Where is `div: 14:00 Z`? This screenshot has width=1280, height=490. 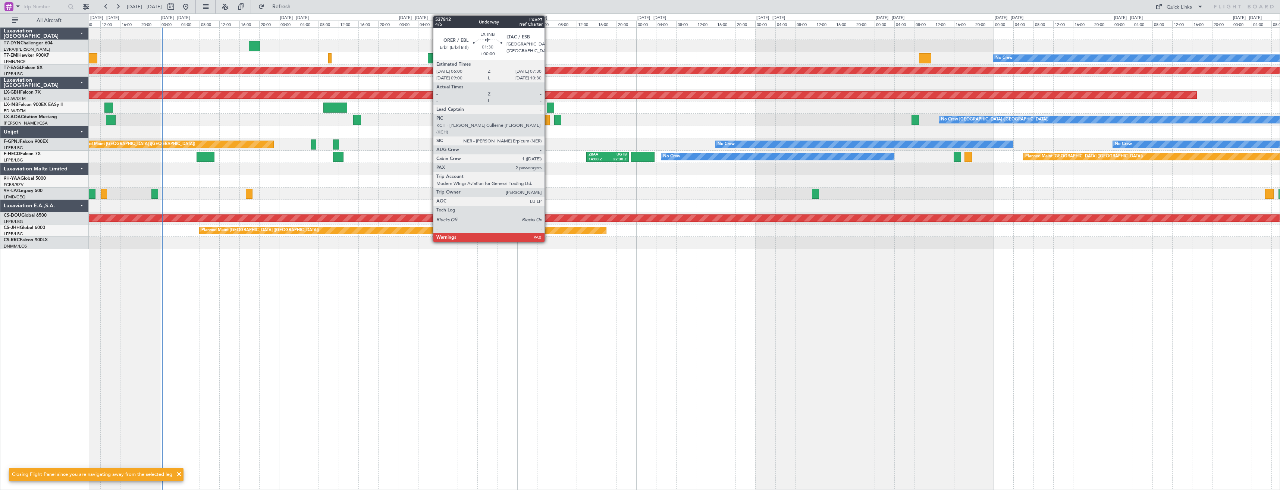 div: 14:00 Z is located at coordinates (598, 160).